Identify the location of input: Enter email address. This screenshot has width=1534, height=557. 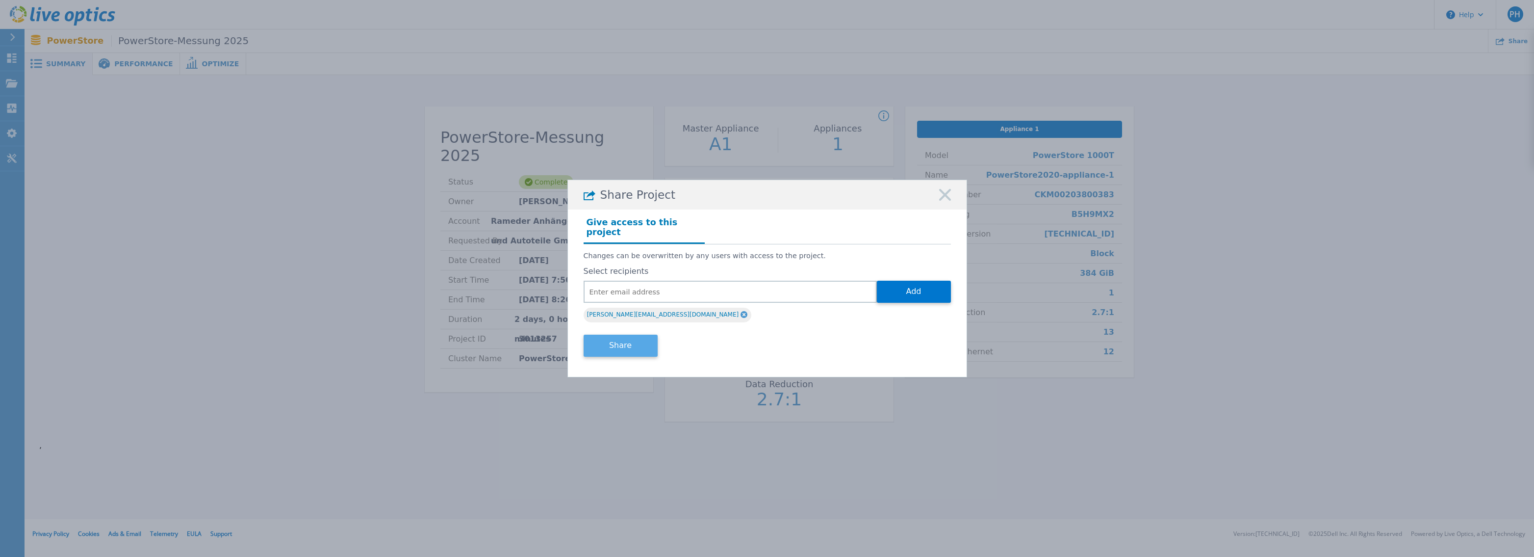
(730, 291).